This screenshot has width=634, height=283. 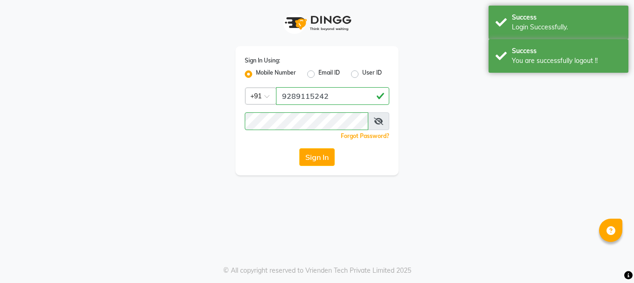 What do you see at coordinates (276, 74) in the screenshot?
I see `label: Mobile Number` at bounding box center [276, 74].